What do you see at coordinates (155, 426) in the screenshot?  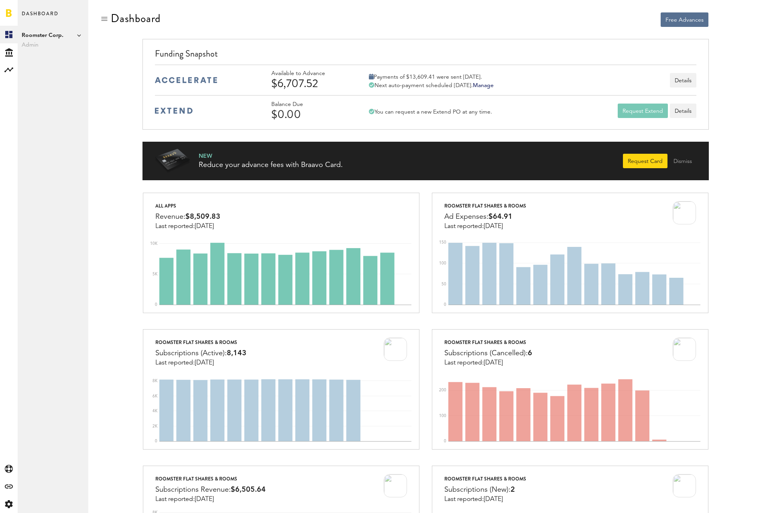 I see `text: 2K` at bounding box center [155, 426].